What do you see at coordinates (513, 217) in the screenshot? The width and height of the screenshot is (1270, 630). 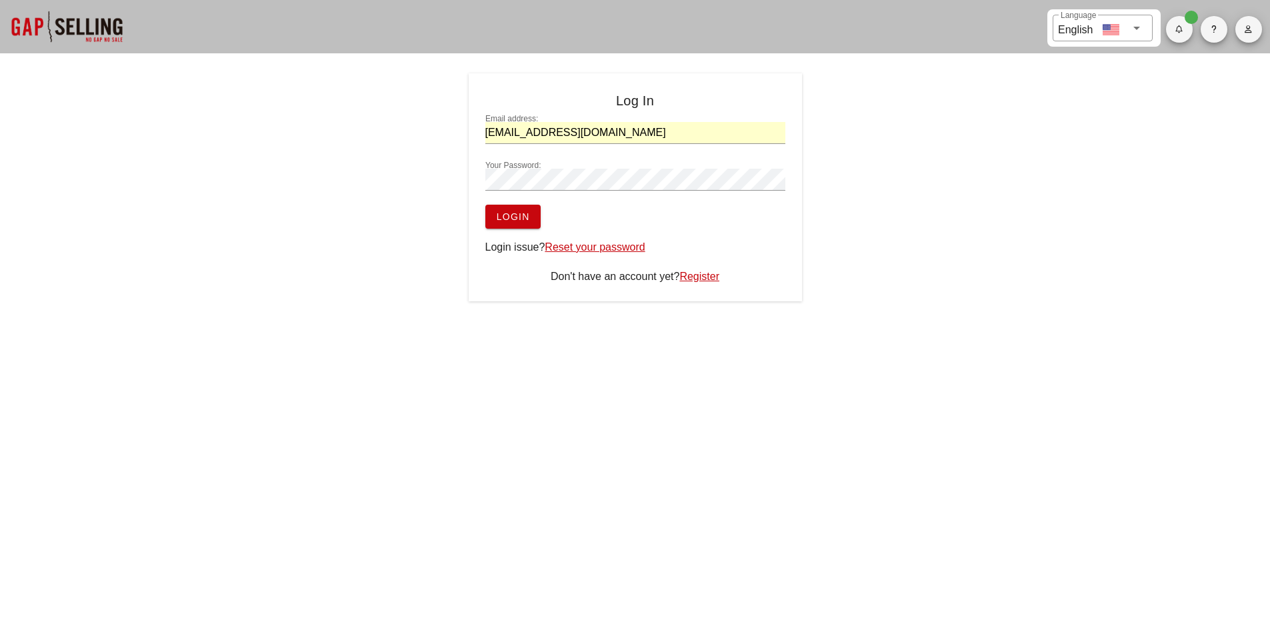 I see `span: Login` at bounding box center [513, 217].